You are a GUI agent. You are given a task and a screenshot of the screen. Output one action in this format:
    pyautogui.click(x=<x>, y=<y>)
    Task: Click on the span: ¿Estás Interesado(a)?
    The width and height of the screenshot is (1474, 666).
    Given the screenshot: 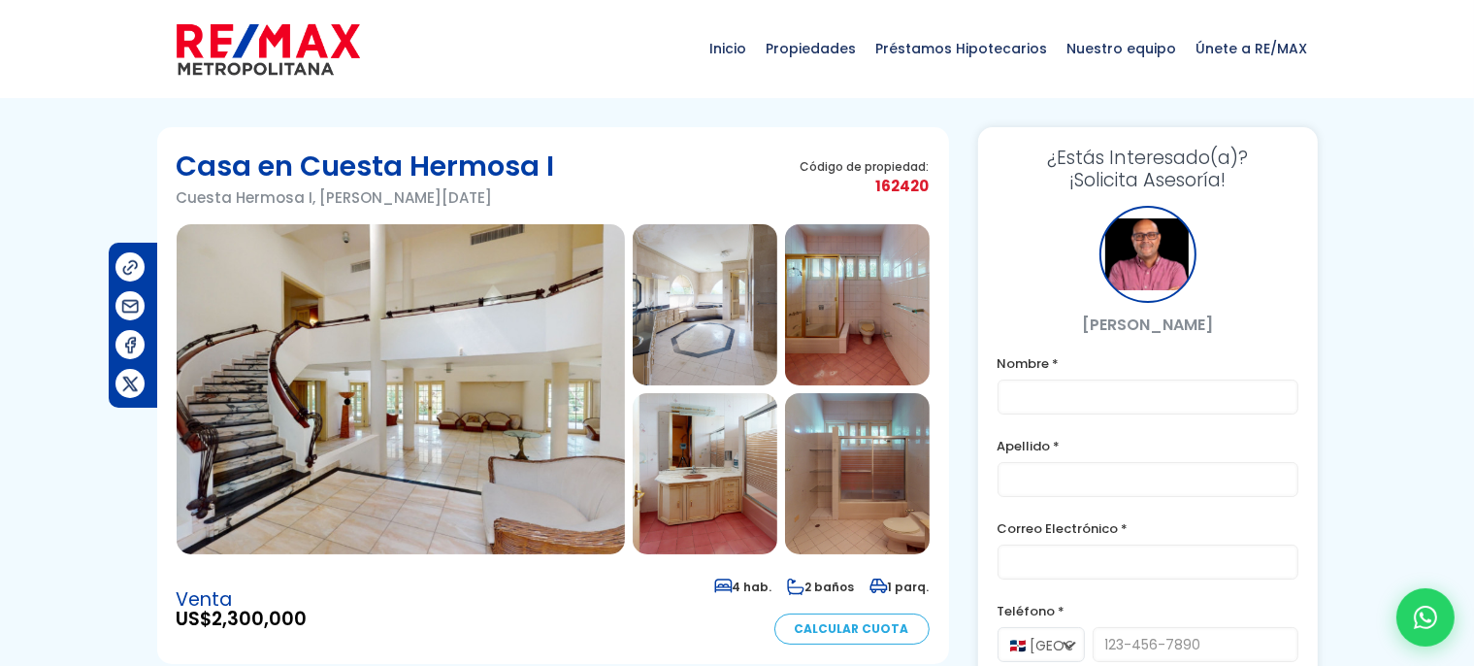 What is the action you would take?
    pyautogui.click(x=1148, y=157)
    